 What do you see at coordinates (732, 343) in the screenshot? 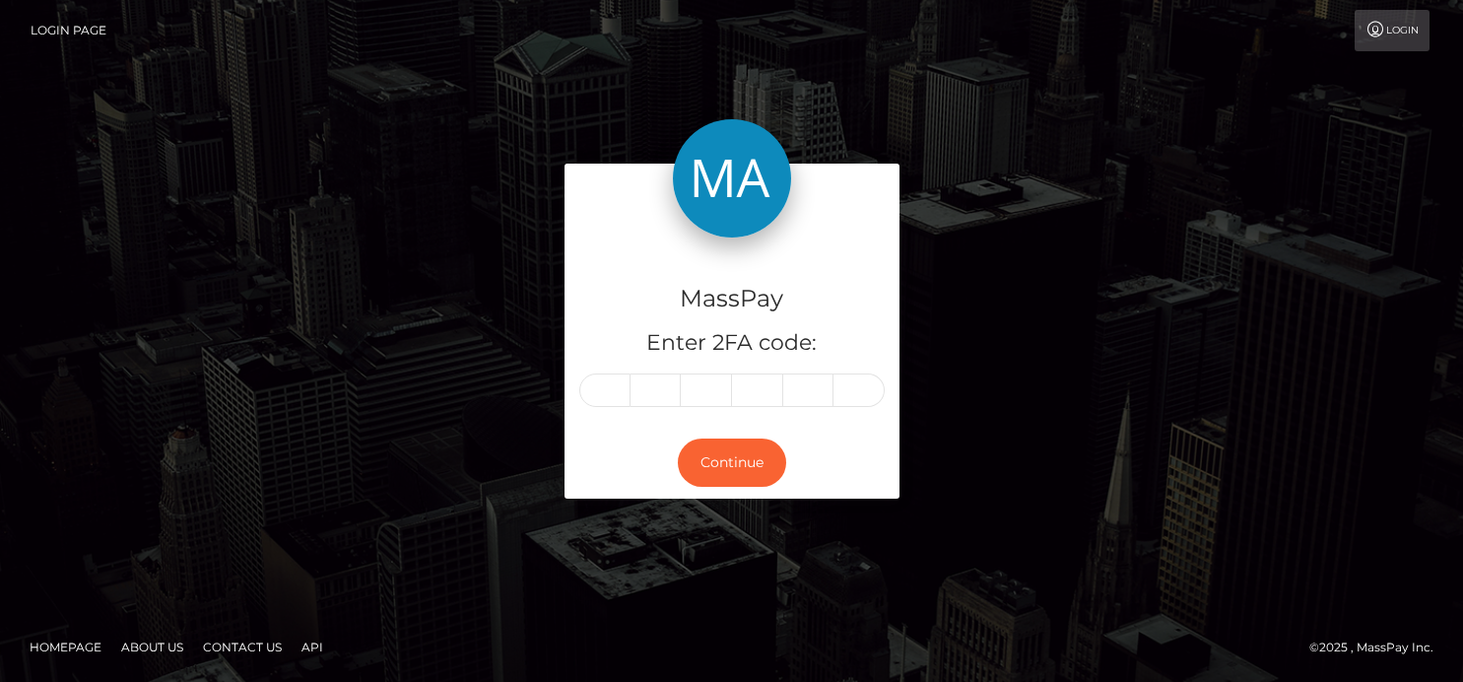
I see `h5: Enter 2FA code:` at bounding box center [732, 343].